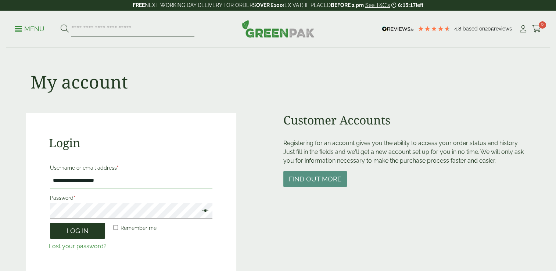 The height and width of the screenshot is (271, 556). I want to click on a: See T&C's, so click(377, 5).